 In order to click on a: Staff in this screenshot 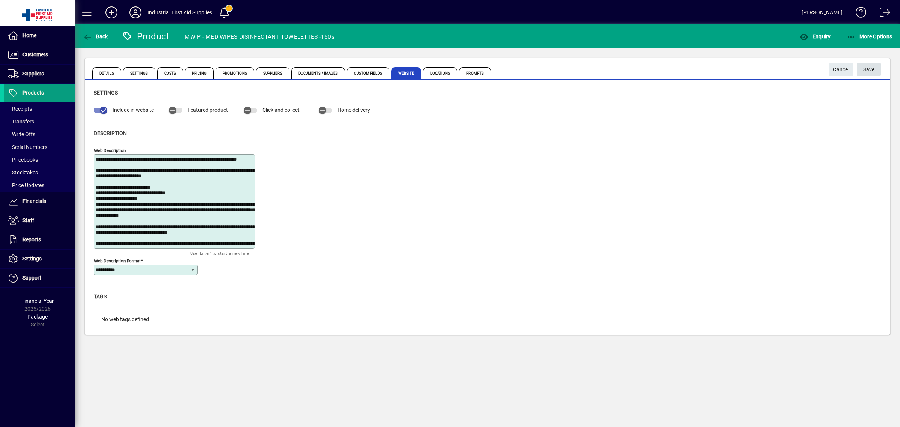, I will do `click(39, 221)`.